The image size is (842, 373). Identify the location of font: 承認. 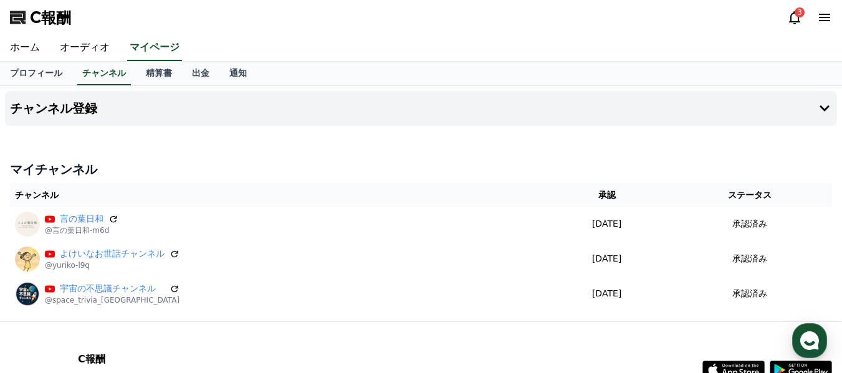
(607, 195).